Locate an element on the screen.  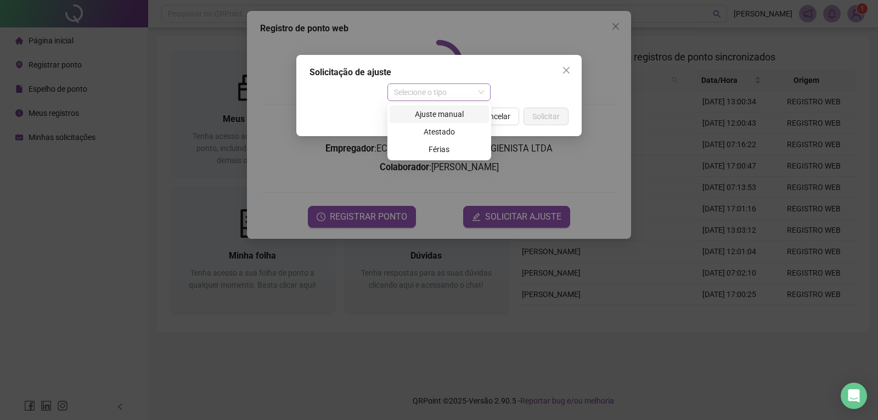
span: Selecione o tipo is located at coordinates (439, 92).